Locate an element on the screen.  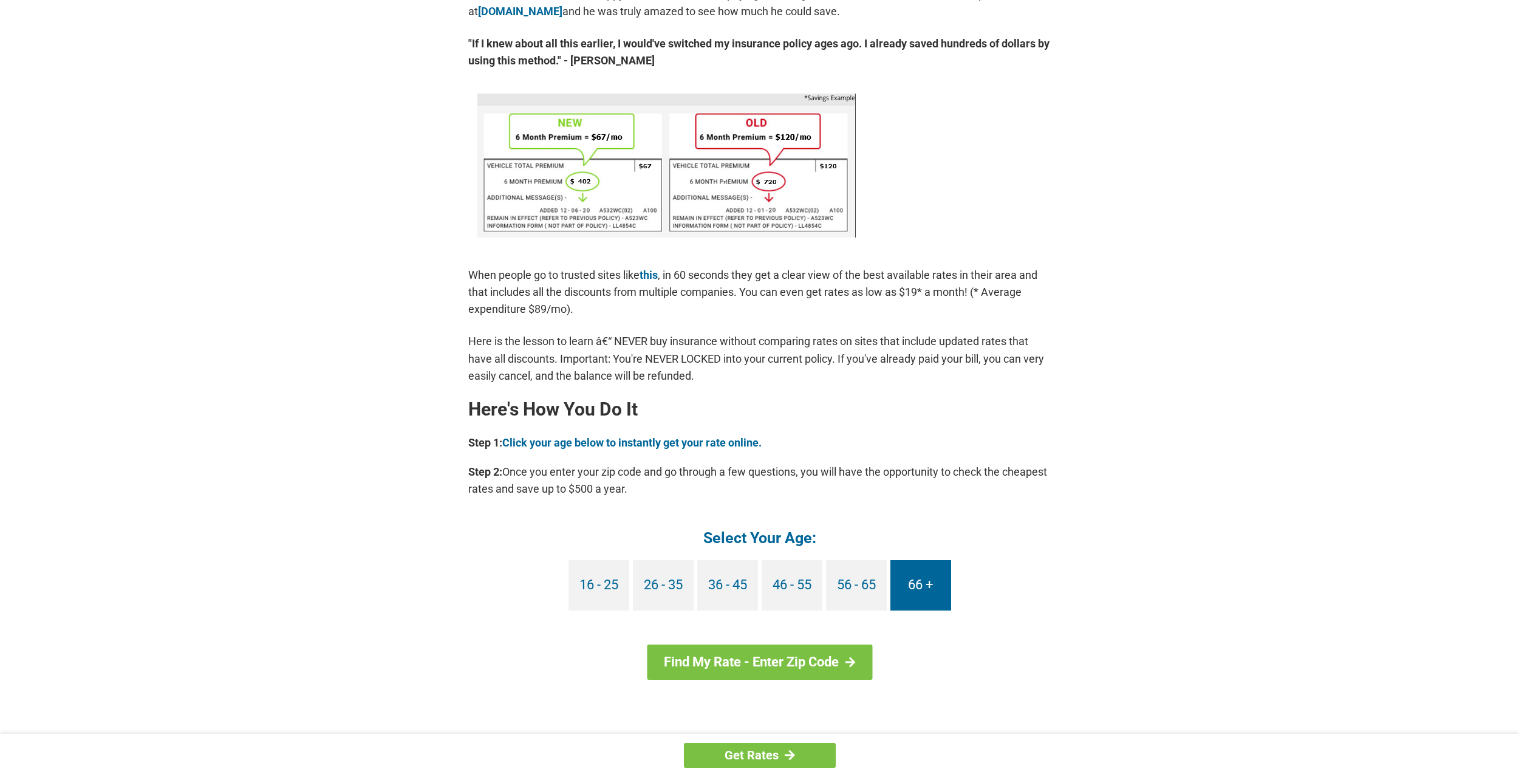
p: When people go to trusted sites like , in 60 seconds they get a clear view of the best available ... is located at coordinates (760, 292).